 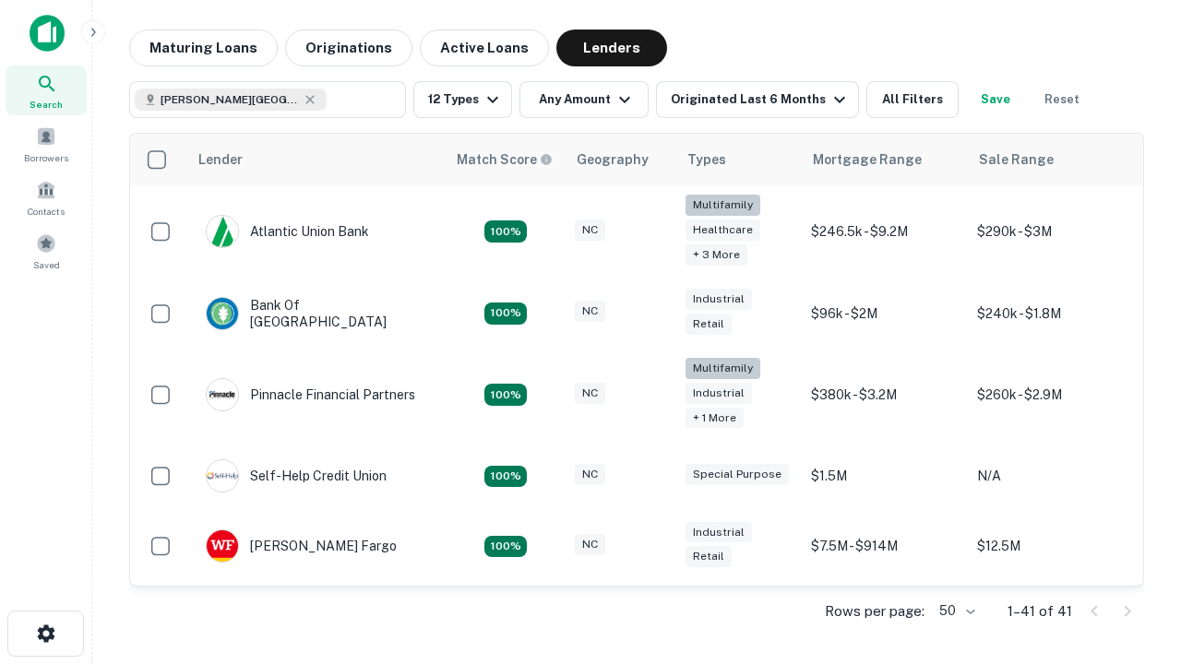 I want to click on div: Contacts, so click(x=46, y=197).